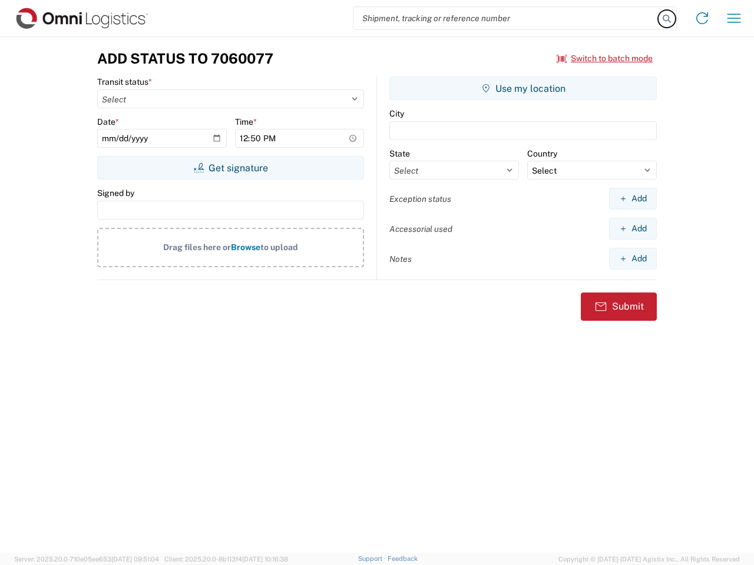 The height and width of the screenshot is (565, 754). What do you see at coordinates (604, 58) in the screenshot?
I see `button: Switch to batch mode` at bounding box center [604, 58].